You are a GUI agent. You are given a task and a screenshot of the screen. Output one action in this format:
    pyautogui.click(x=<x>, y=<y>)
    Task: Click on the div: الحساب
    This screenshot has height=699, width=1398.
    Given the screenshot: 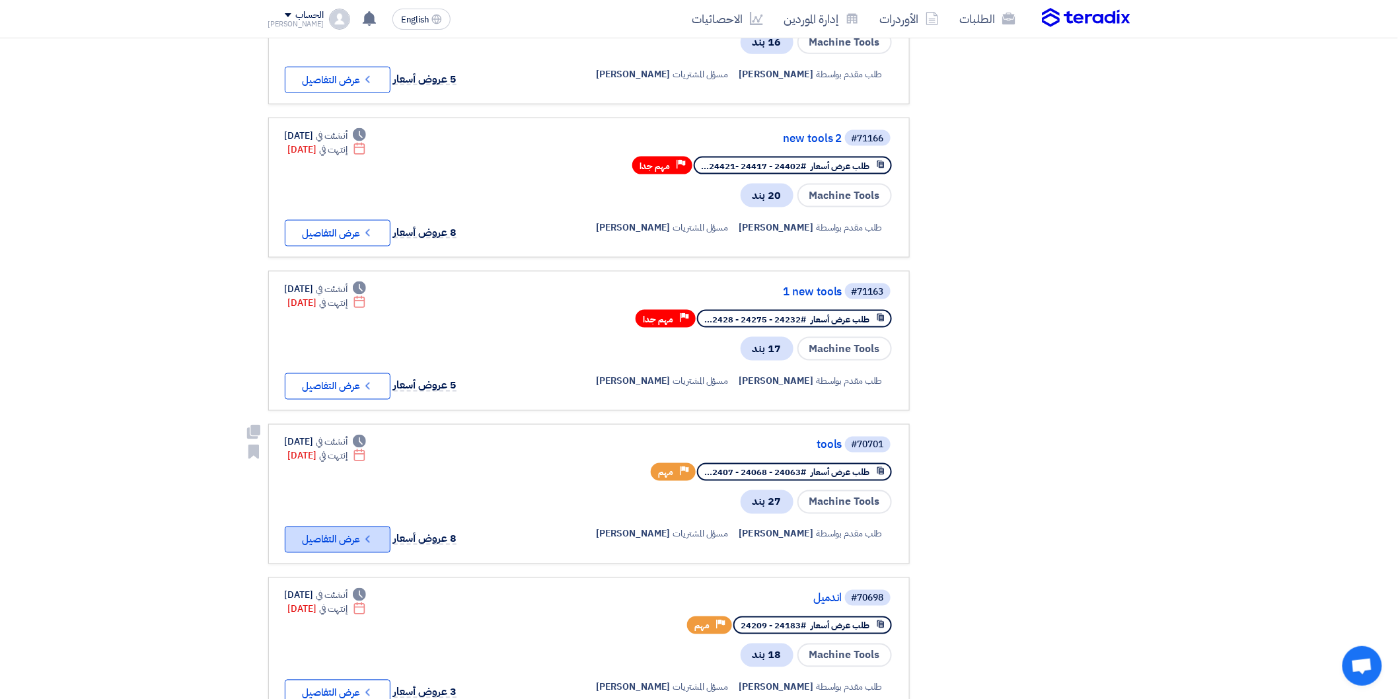 What is the action you would take?
    pyautogui.click(x=309, y=15)
    